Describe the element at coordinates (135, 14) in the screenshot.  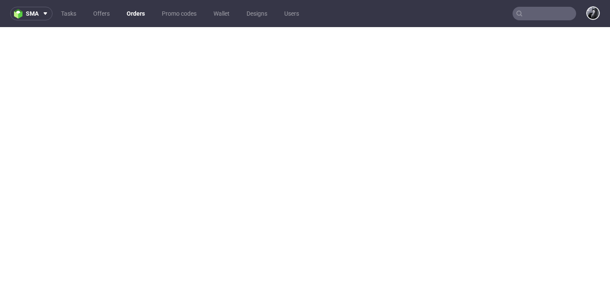
I see `a: Orders` at that location.